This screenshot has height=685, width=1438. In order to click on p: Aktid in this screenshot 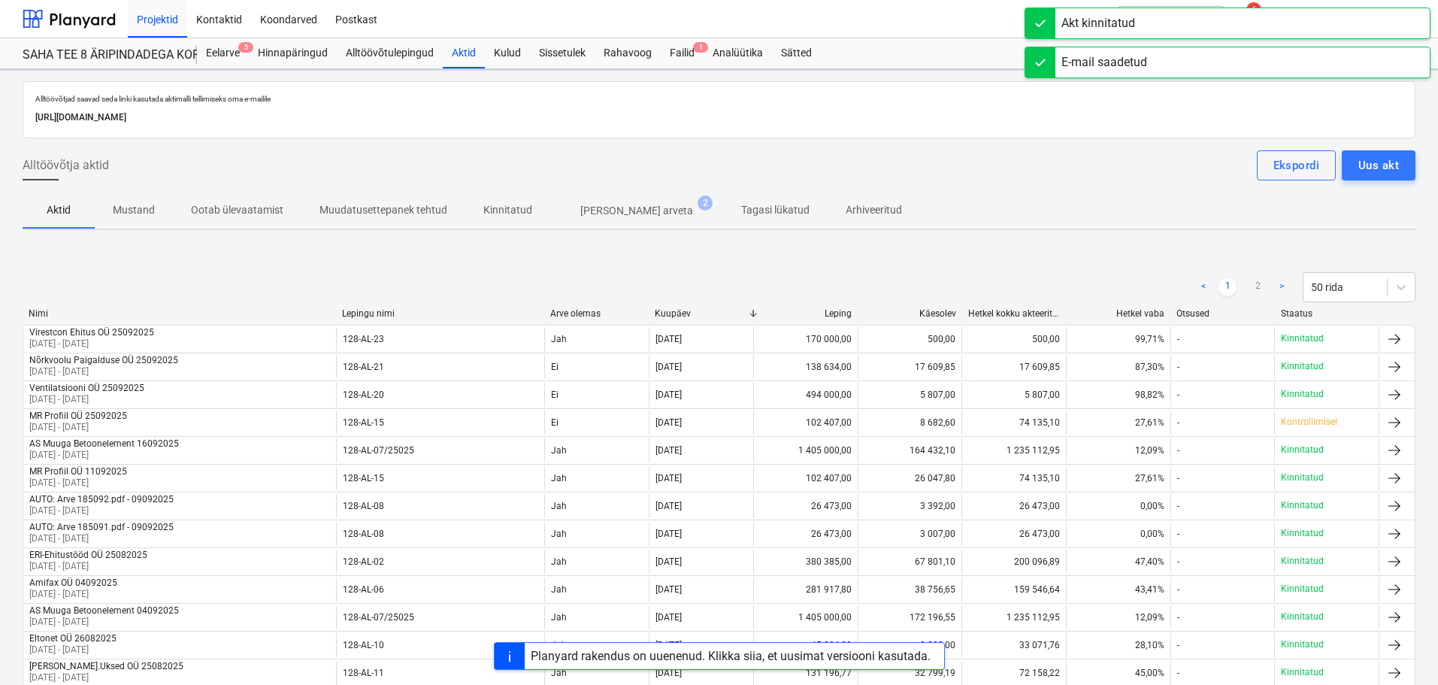, I will do `click(59, 210)`.